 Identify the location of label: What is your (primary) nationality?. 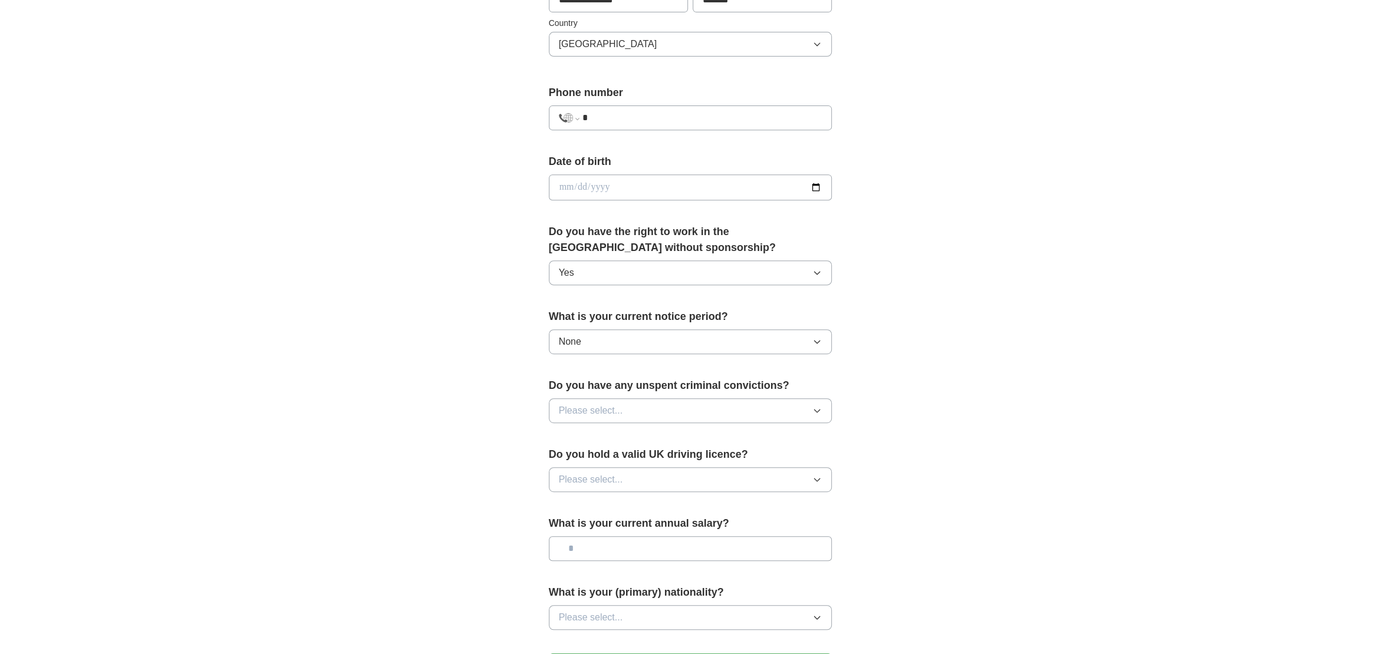
(690, 592).